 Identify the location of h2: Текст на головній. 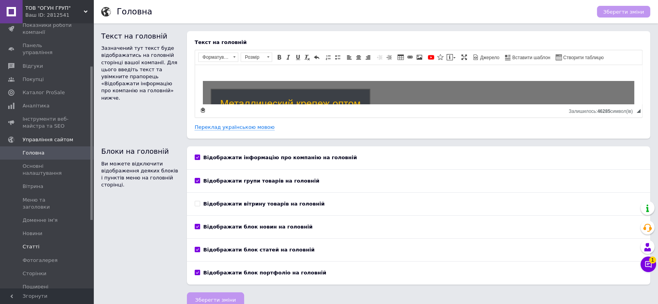
(140, 36).